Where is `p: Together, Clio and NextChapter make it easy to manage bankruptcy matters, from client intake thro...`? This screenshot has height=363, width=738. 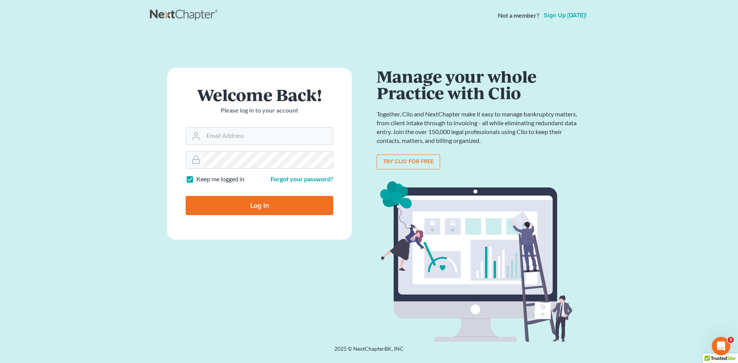
p: Together, Clio and NextChapter make it easy to manage bankruptcy matters, from client intake thro... is located at coordinates (479, 127).